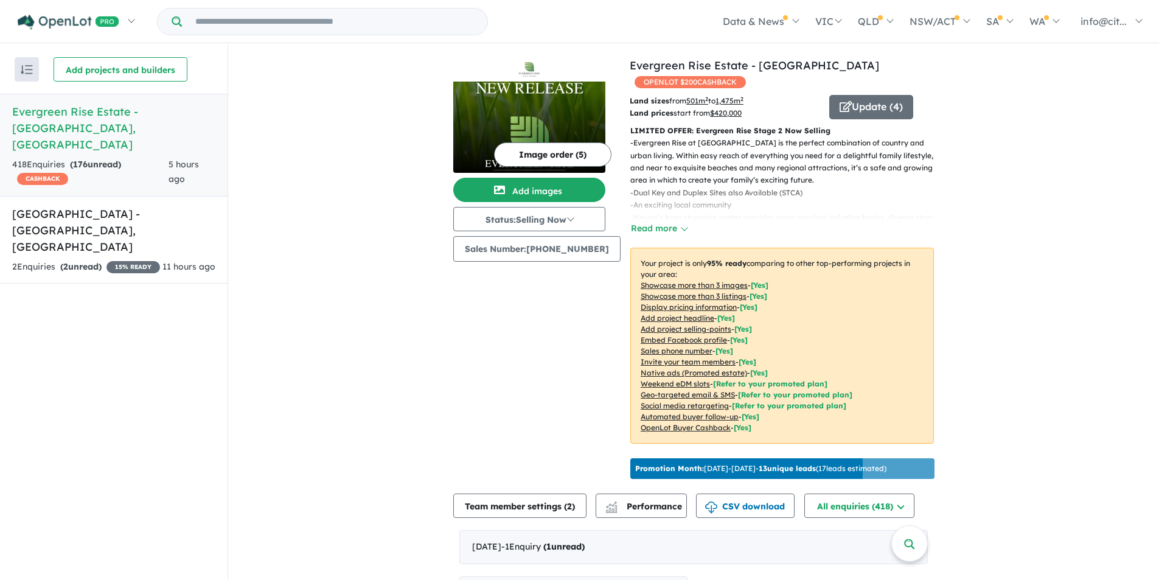 The height and width of the screenshot is (580, 1159). I want to click on img: Openlot PRO Logo White, so click(68, 22).